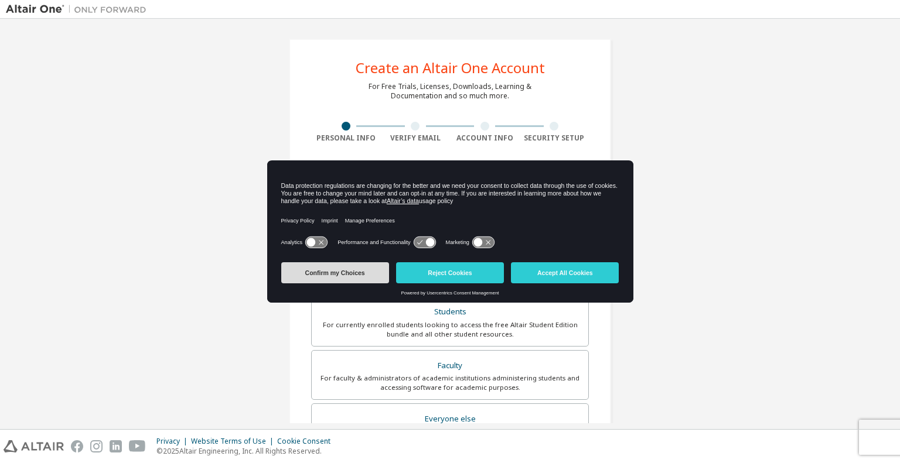  What do you see at coordinates (415, 138) in the screenshot?
I see `div: Verify Email` at bounding box center [415, 138].